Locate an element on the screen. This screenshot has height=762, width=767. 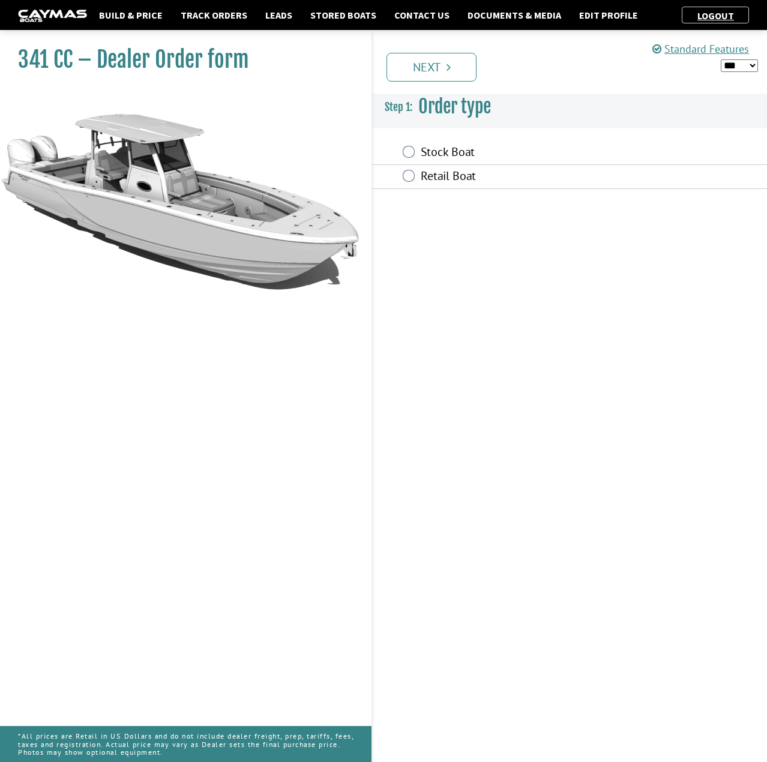
img: caymas-dealer-connect-2ed40d3bc7270c1d8d7ffb4b79bf05adc795679939227970def78ec6f6c03838.gif is located at coordinates (52, 16).